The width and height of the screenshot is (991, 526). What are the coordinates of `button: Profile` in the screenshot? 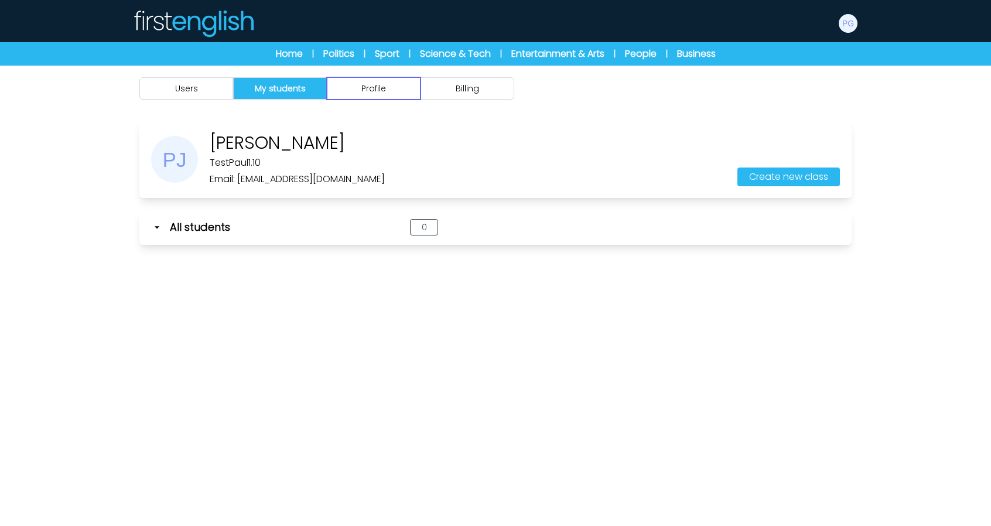 It's located at (374, 88).